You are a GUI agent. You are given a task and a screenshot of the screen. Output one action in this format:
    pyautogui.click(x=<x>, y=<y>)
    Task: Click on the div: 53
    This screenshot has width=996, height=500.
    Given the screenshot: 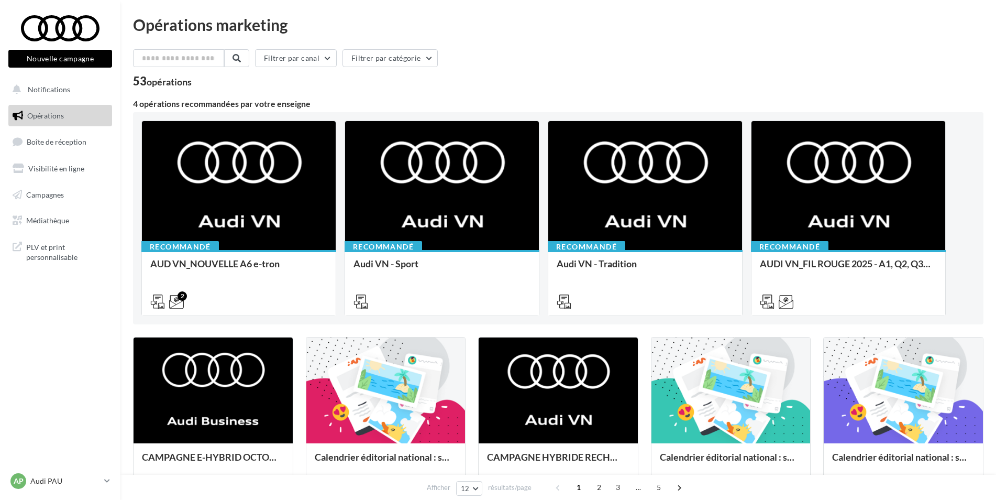 What is the action you would take?
    pyautogui.click(x=162, y=81)
    